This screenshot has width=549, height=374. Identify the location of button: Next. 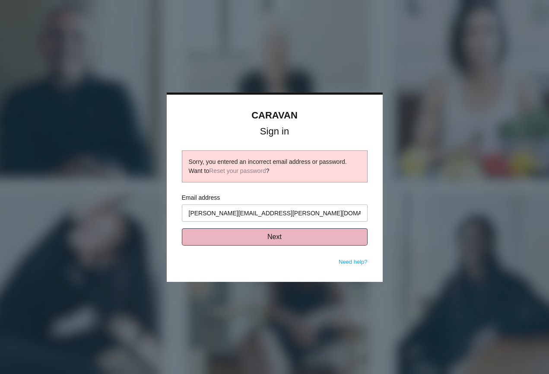
(275, 237).